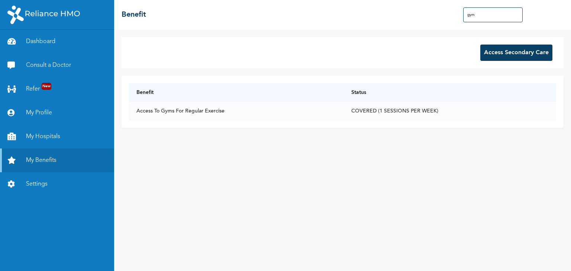  Describe the element at coordinates (449, 111) in the screenshot. I see `td: COVERED (1 SESSIONS PER WEEK)` at that location.